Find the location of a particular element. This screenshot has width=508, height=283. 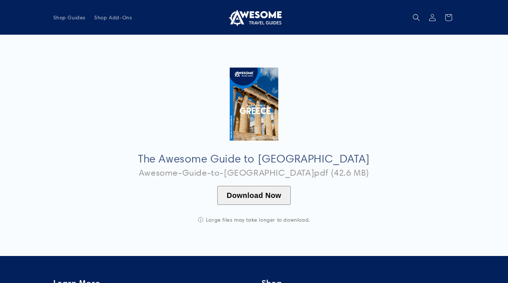

span: ⓘ is located at coordinates (201, 220).